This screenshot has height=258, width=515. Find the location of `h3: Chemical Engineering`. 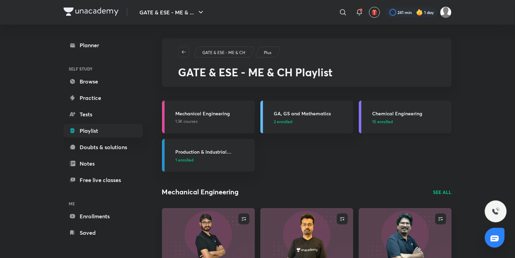

h3: Chemical Engineering is located at coordinates (410, 113).